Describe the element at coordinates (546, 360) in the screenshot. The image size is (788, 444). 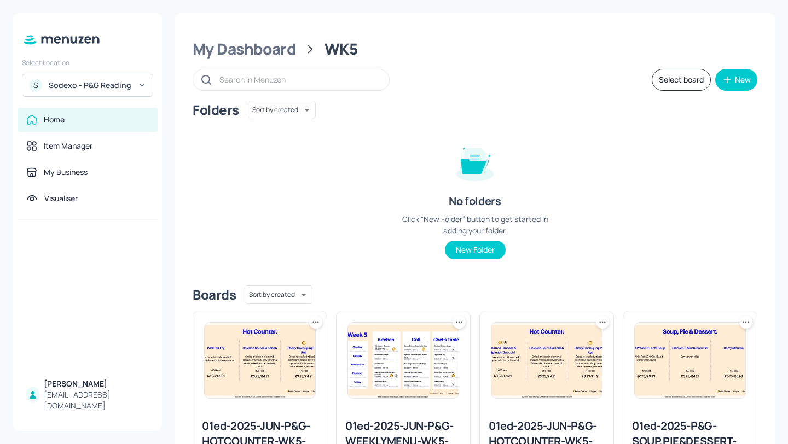
I see `img: 2025-09-23-1758630024948oqkhjzgckri.jpeg` at that location.